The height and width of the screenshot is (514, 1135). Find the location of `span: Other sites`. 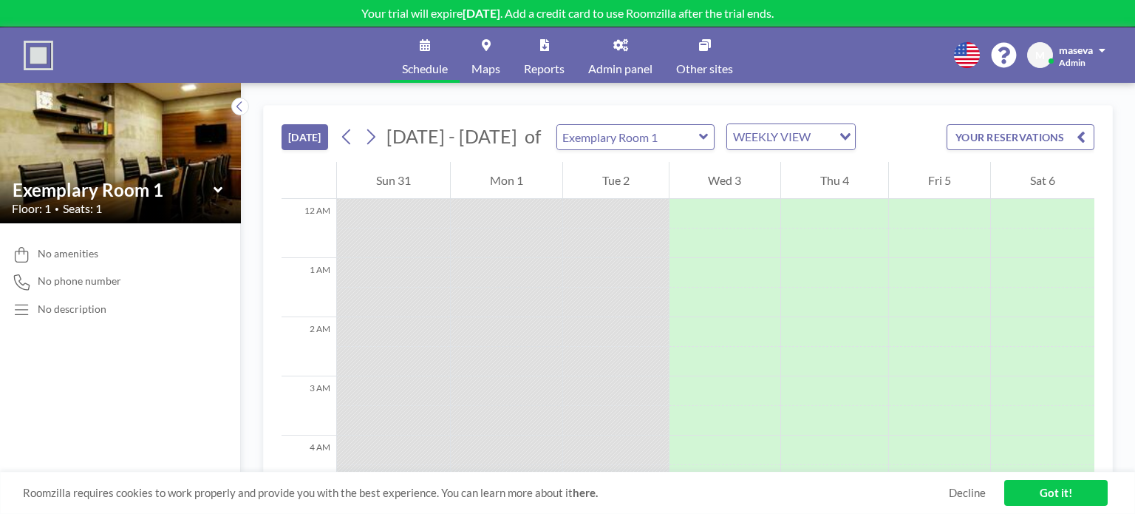

span: Other sites is located at coordinates (704, 69).